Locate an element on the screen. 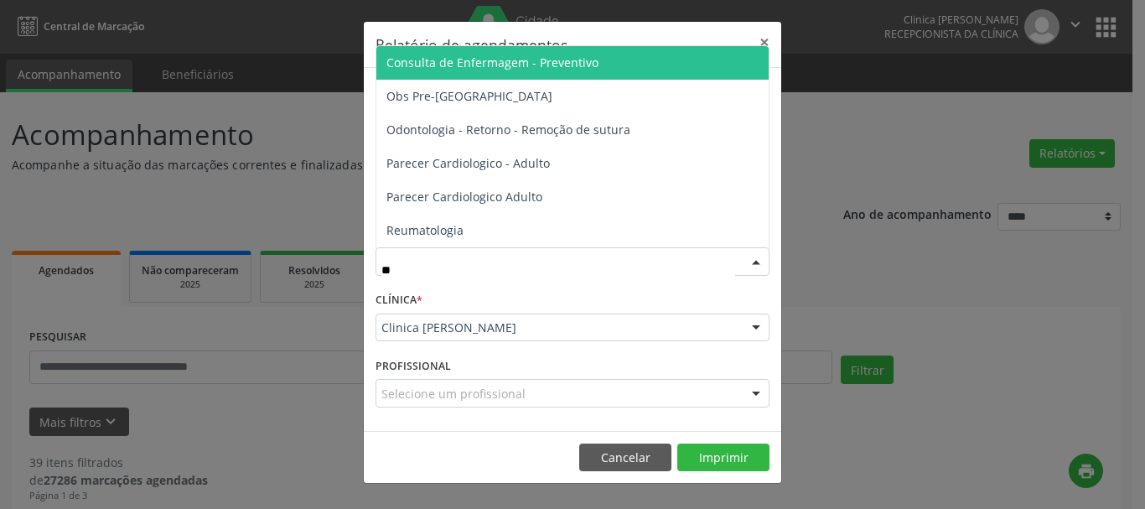  span: Parecer Cardiologico Adulto is located at coordinates (464, 196).